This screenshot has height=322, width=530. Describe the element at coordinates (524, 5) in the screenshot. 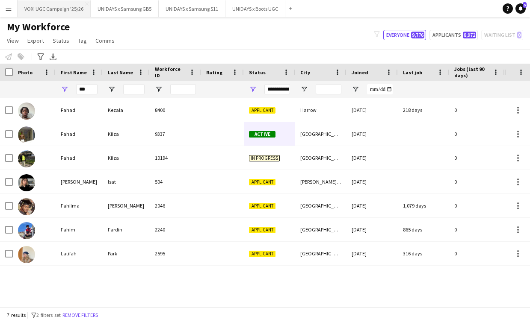

I see `span: 5` at that location.